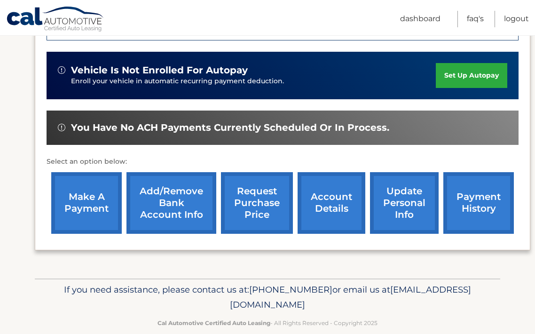 This screenshot has height=334, width=535. I want to click on a: request purchase price, so click(257, 203).